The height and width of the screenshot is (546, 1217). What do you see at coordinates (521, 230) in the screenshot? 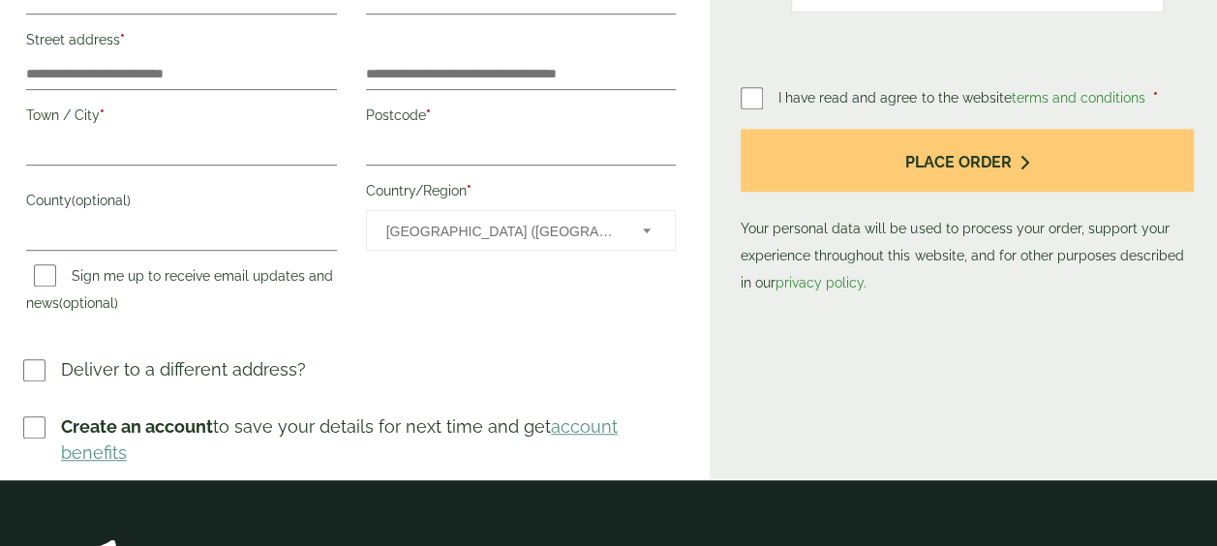
I see `span: Country/Region` at bounding box center [521, 230].